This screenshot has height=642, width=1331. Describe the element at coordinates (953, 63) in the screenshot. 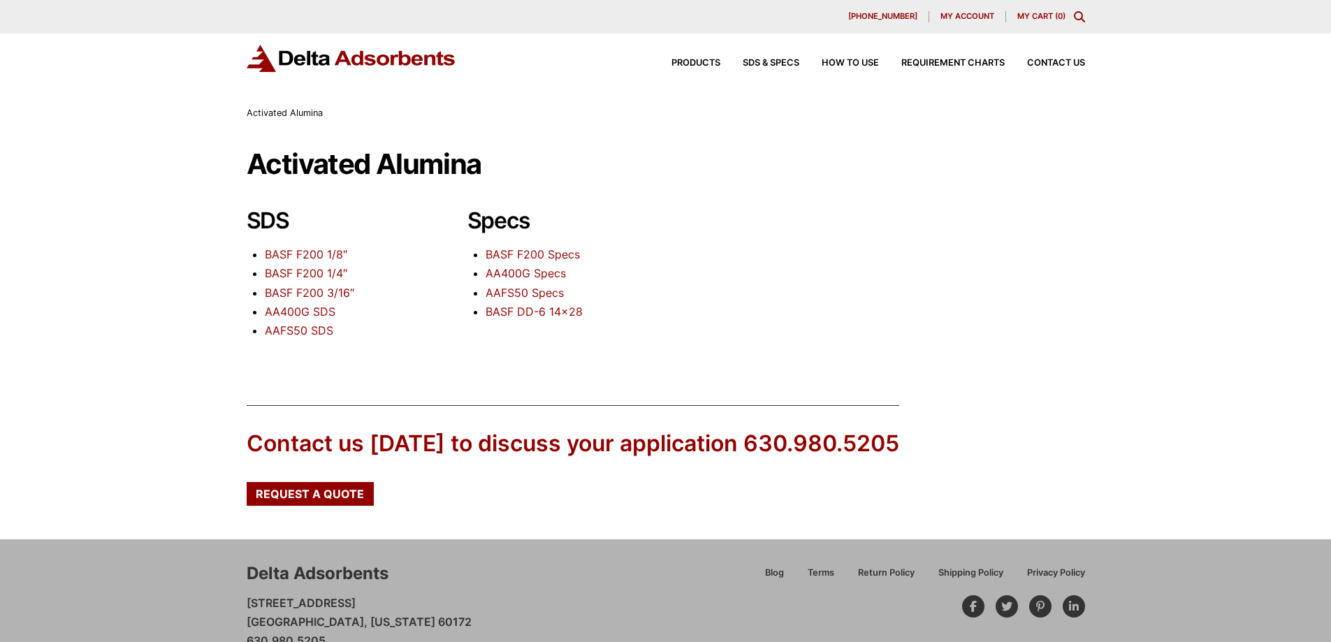

I see `span: Requirement Charts` at that location.